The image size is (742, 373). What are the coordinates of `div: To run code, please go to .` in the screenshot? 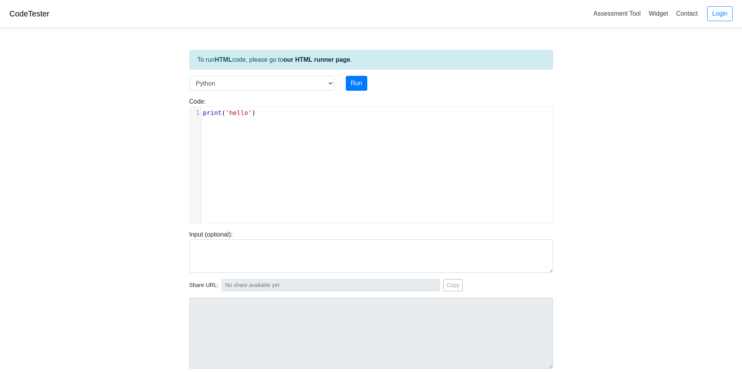 It's located at (371, 60).